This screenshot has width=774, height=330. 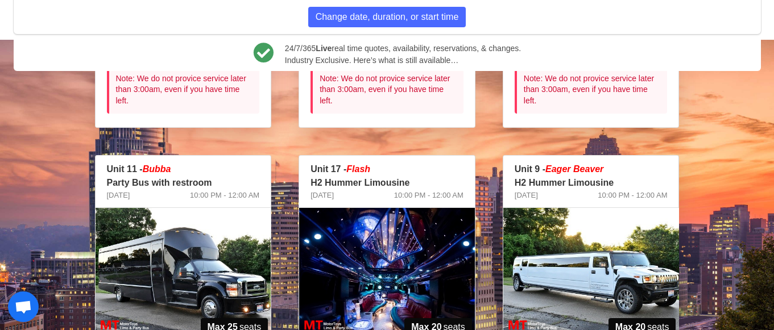 I want to click on span: Change date, duration, or start time, so click(x=387, y=17).